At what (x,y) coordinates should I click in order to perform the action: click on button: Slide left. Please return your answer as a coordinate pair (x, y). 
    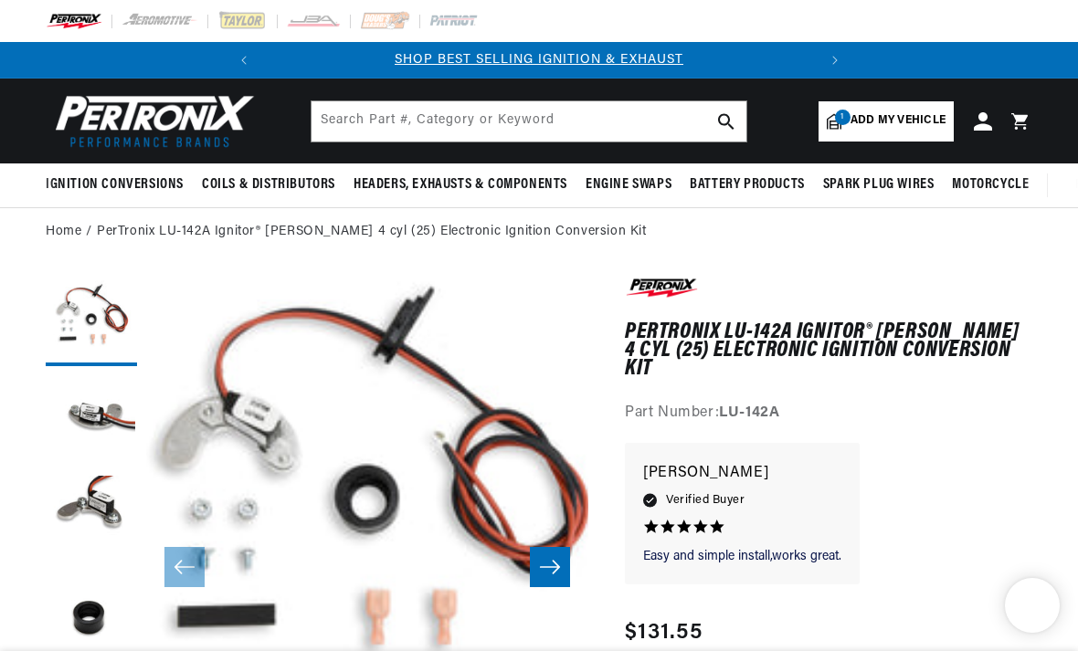
    Looking at the image, I should click on (184, 567).